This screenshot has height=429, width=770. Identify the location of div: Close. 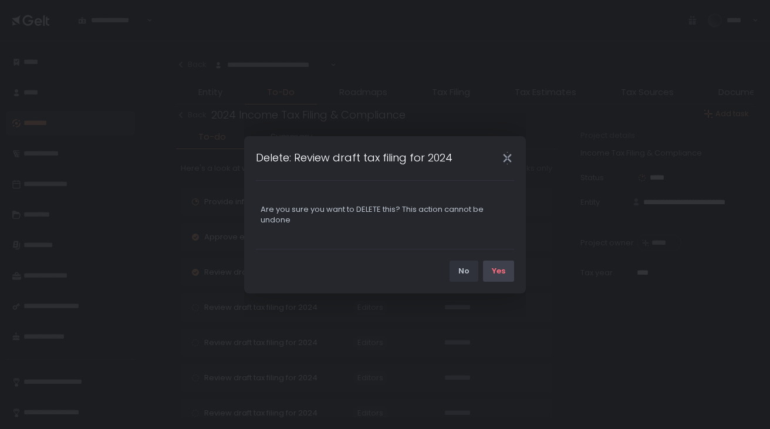
(507, 158).